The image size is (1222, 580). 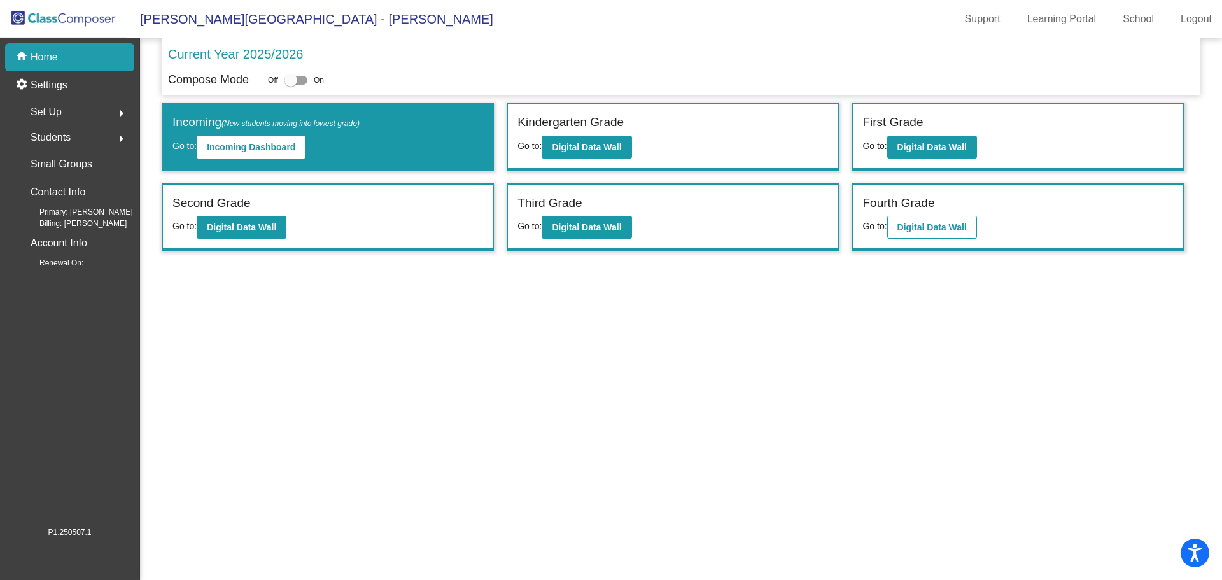 What do you see at coordinates (290, 124) in the screenshot?
I see `span: (New students moving into lowest grade)` at bounding box center [290, 124].